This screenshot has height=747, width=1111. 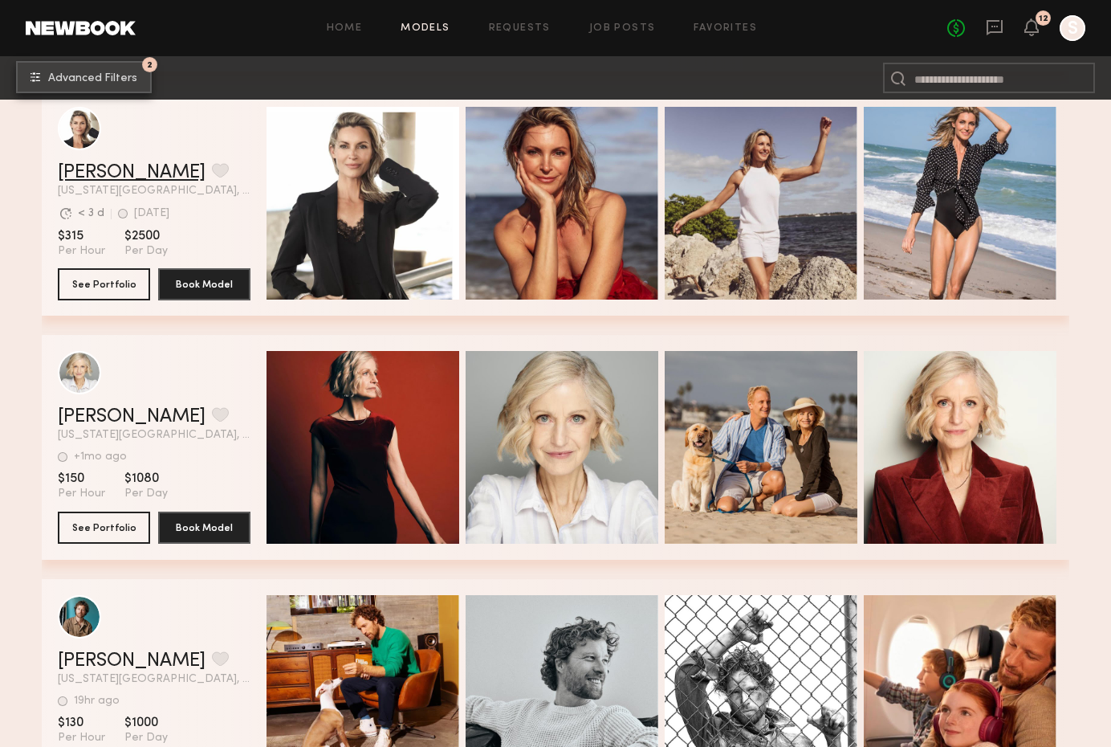 What do you see at coordinates (425, 28) in the screenshot?
I see `a: Models` at bounding box center [425, 28].